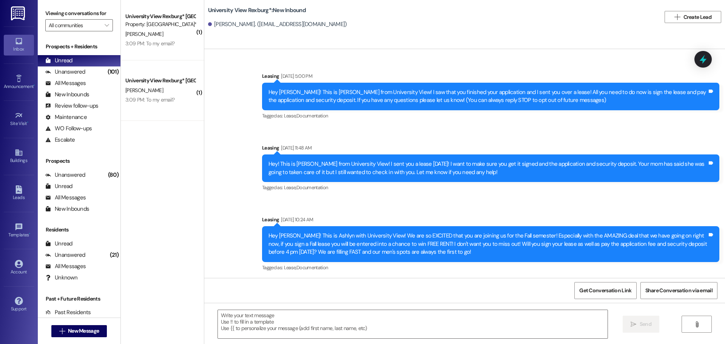  Describe the element at coordinates (19, 305) in the screenshot. I see `a: Support` at that location.